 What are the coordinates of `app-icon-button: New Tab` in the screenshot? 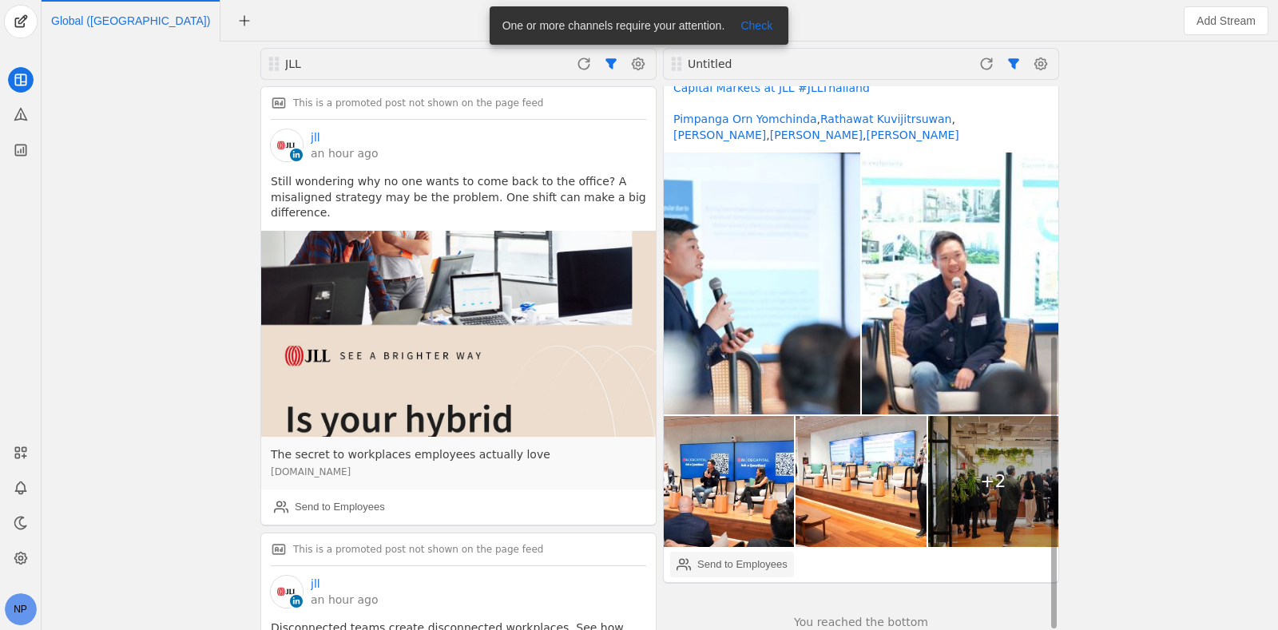 It's located at (244, 20).